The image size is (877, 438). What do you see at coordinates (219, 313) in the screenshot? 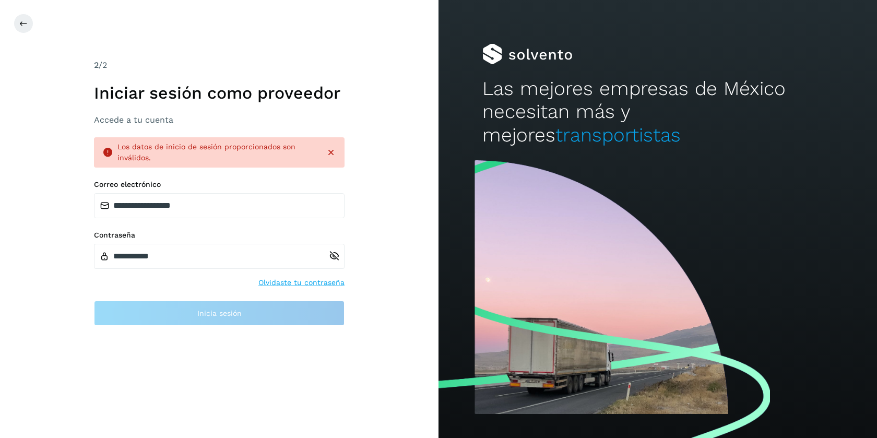
I see `span: Inicia sesión` at bounding box center [219, 313].